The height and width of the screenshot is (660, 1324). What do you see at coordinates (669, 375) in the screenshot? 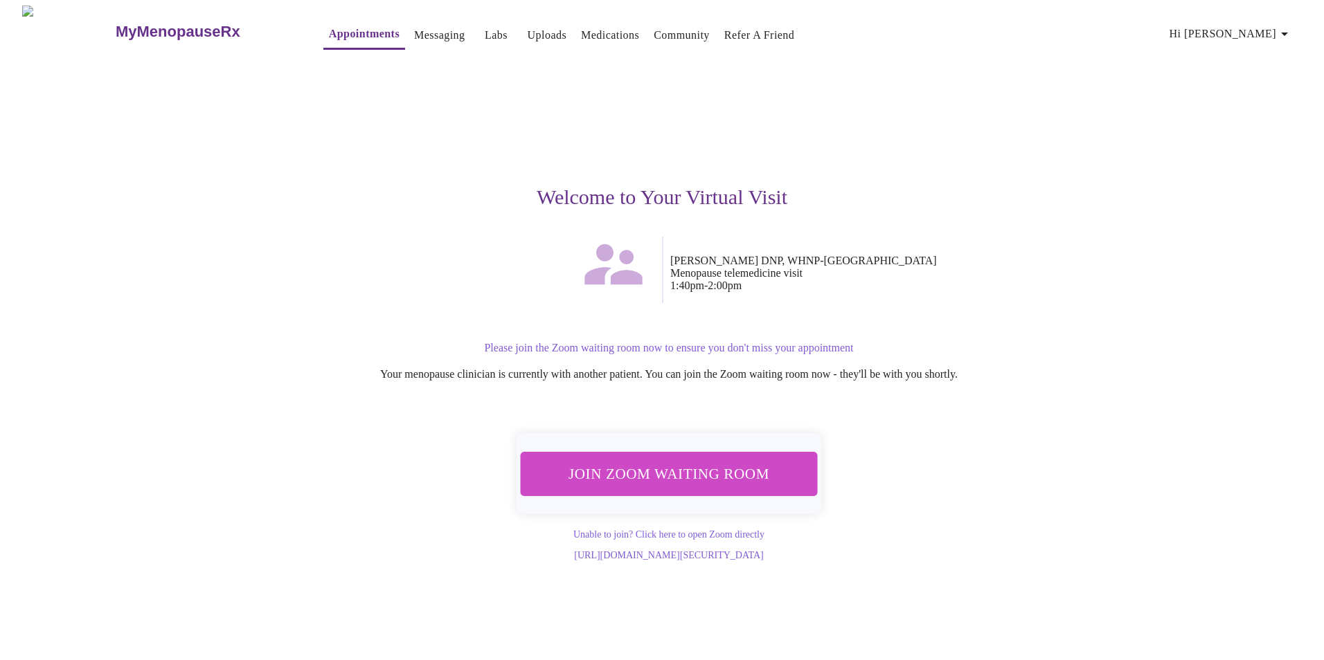
I see `p: Your menopause clinician is currently with another patient. You can join the Zoom waiting room no...` at bounding box center [669, 375].